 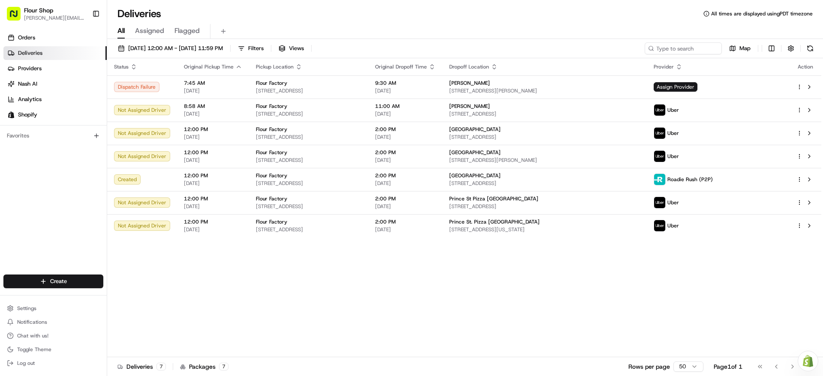 I want to click on span: Toggle Theme, so click(x=34, y=350).